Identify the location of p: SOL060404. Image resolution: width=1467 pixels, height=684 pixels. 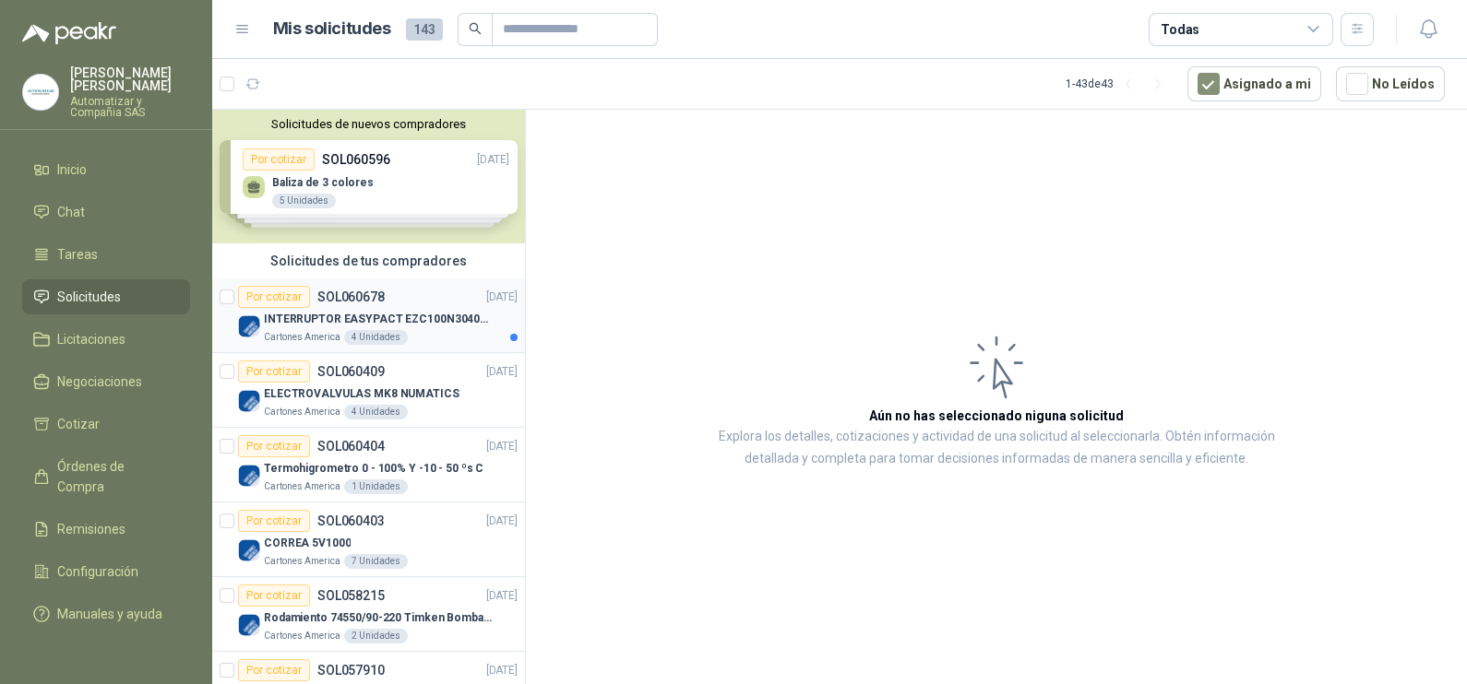
(351, 446).